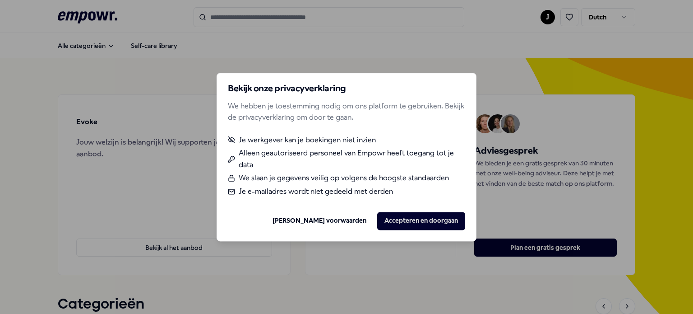  I want to click on li: Je e-mailadres wordt niet gedeeld met derden, so click(347, 191).